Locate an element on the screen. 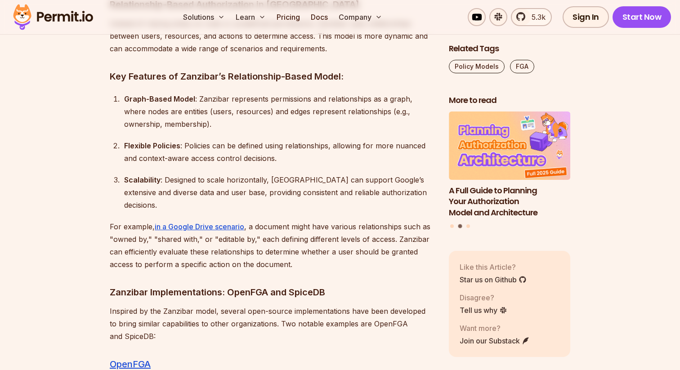  h3: A Full Guide to Planning Your Authorization Model and Architecture is located at coordinates (509, 201).